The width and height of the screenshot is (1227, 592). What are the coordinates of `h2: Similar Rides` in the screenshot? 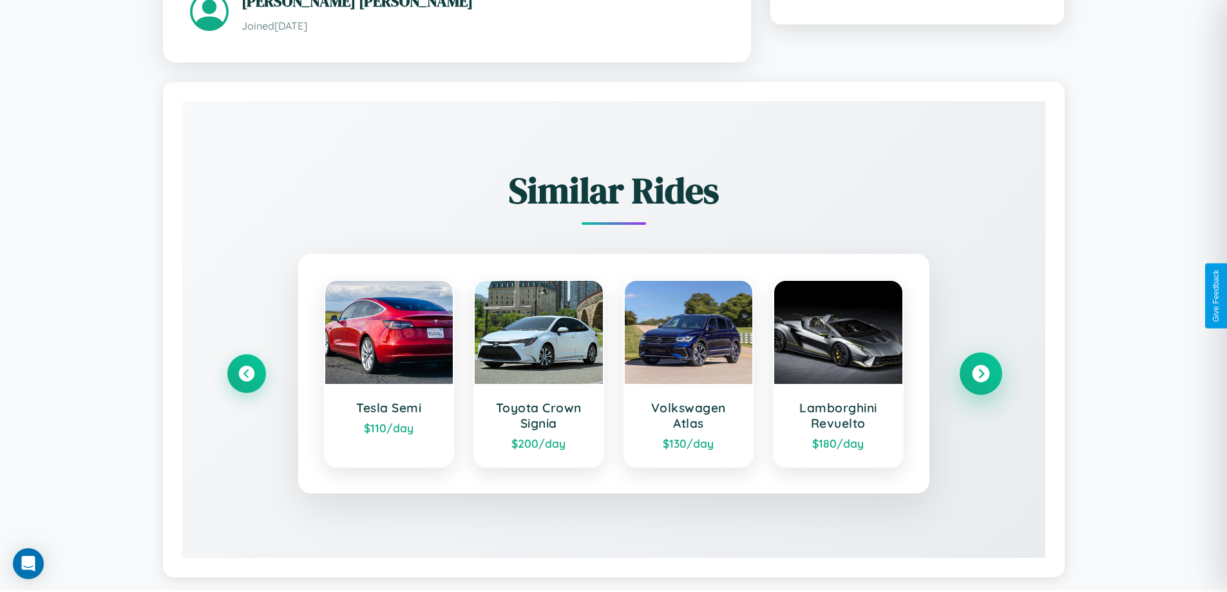 It's located at (614, 190).